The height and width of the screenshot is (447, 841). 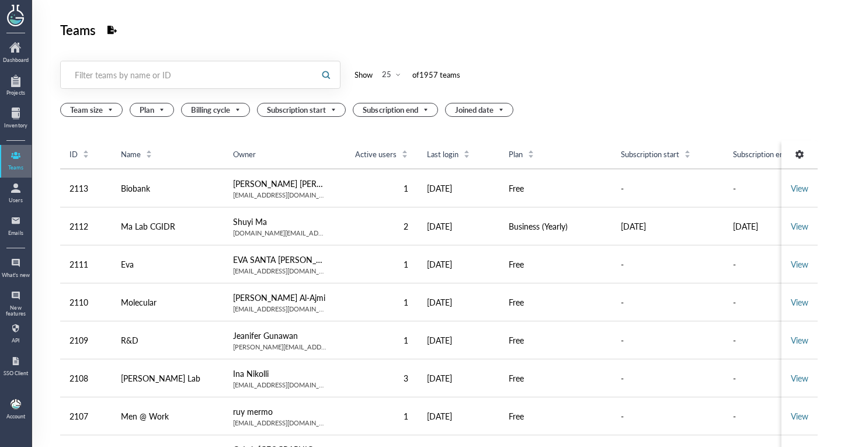 What do you see at coordinates (16, 341) in the screenshot?
I see `div: API` at bounding box center [16, 341].